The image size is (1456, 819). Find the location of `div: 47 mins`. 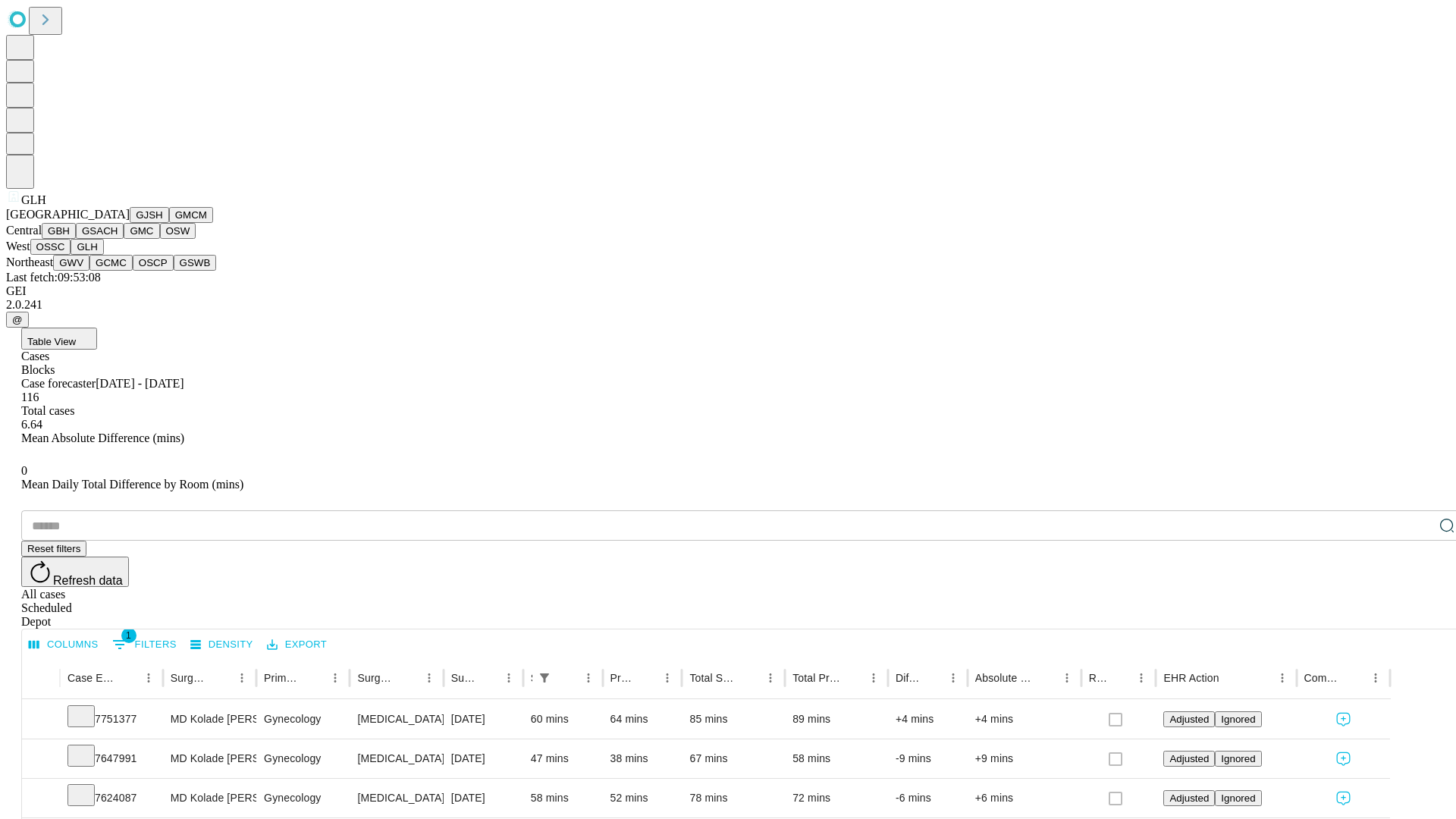

div: 47 mins is located at coordinates (562, 759).